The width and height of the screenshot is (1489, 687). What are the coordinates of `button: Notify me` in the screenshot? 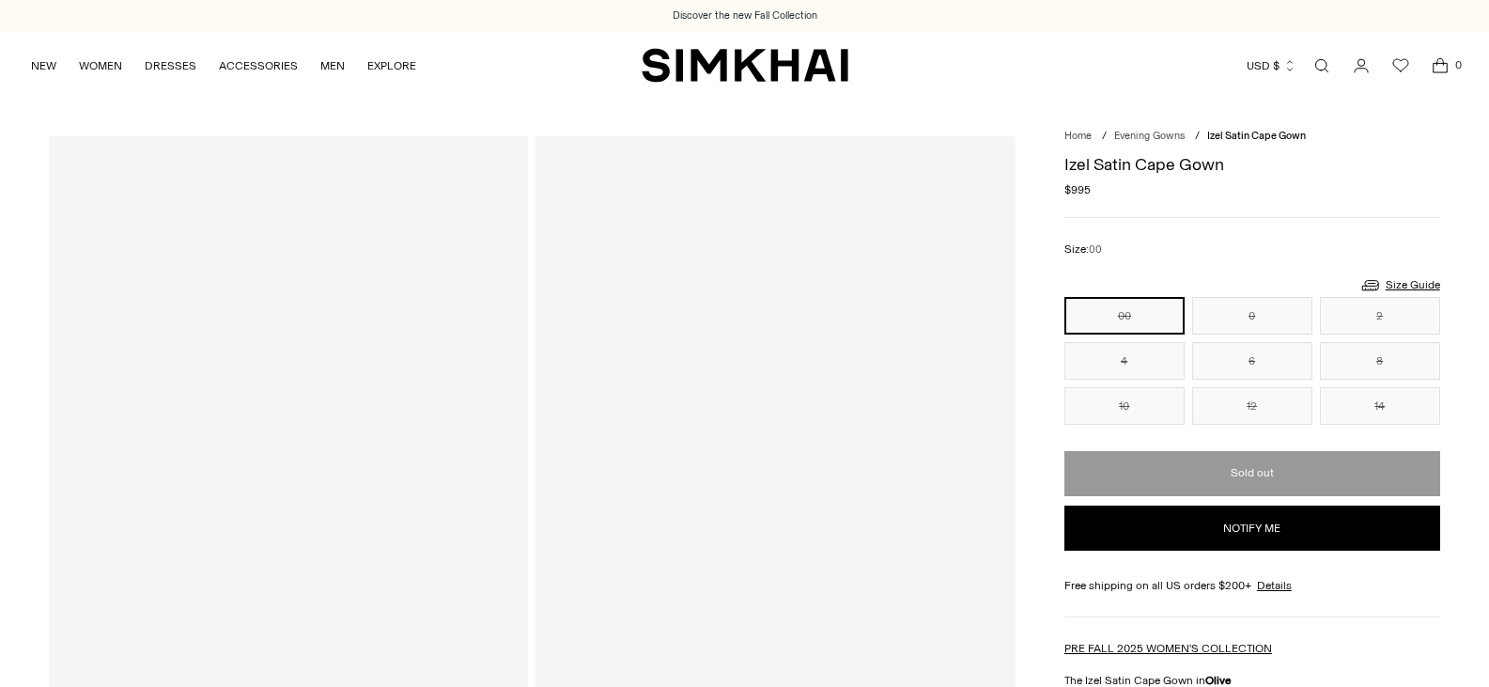 It's located at (1252, 528).